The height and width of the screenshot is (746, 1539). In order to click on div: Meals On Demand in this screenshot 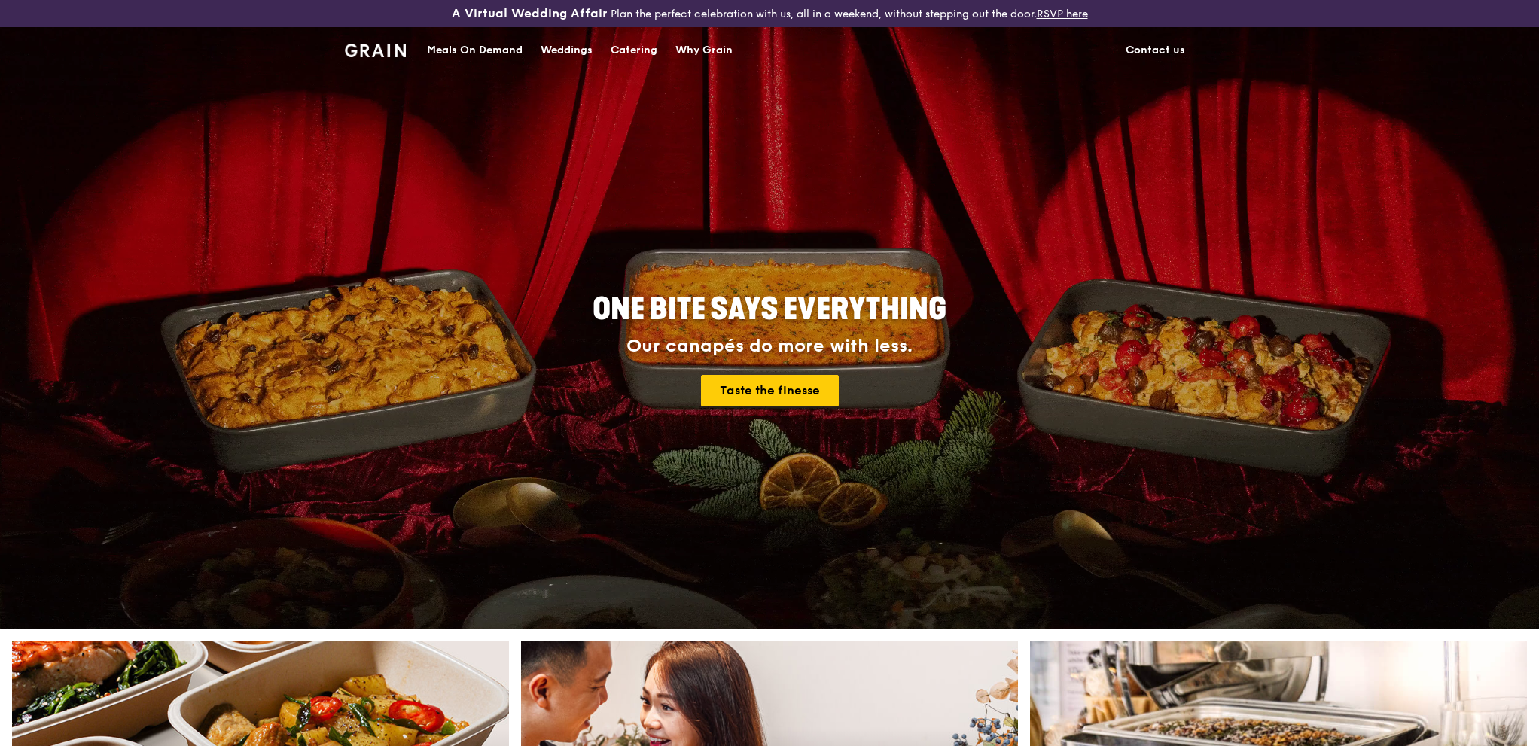, I will do `click(474, 50)`.